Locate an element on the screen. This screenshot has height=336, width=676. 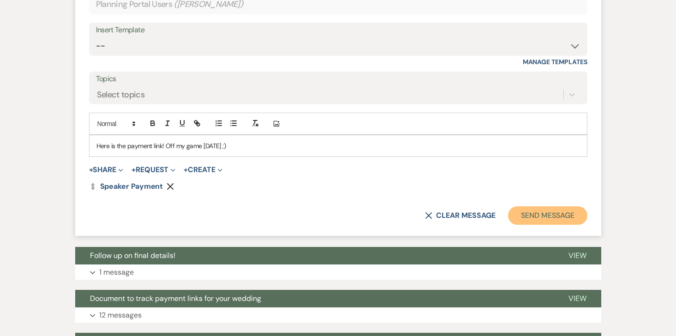
a: Manage Templates is located at coordinates (555, 62).